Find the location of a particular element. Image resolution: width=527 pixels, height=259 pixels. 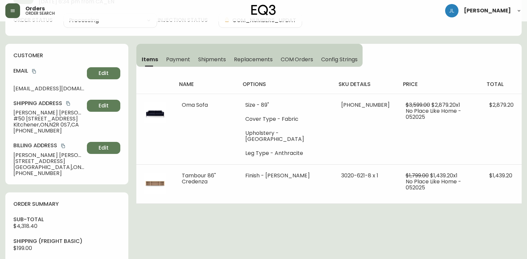

span: Oma Sofa is located at coordinates (195, 105).